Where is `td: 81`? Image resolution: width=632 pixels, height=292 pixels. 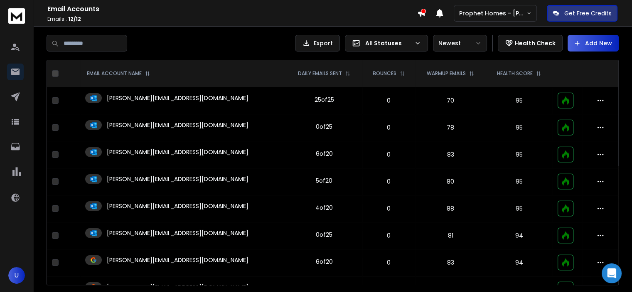
td: 81 is located at coordinates (450, 236).